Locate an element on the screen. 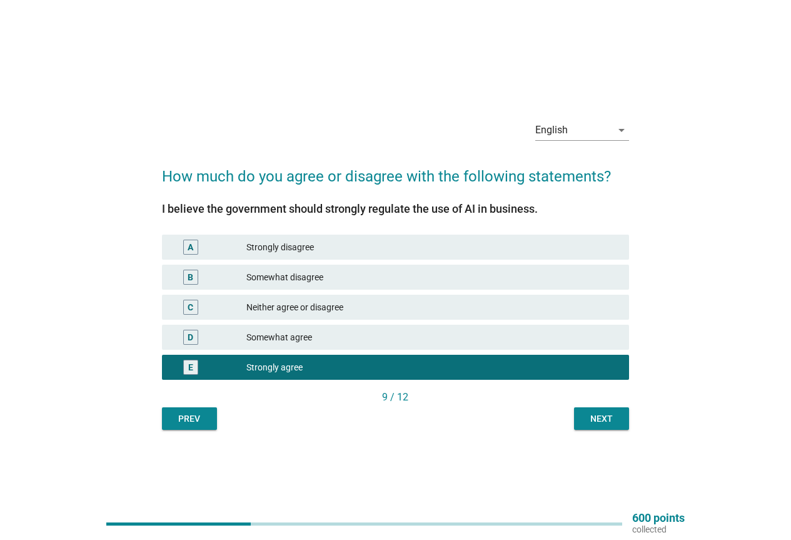  button: Prev is located at coordinates (190, 418).